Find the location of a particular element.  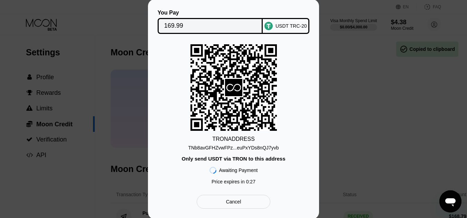

div: Only send USDT via TRON to this address is located at coordinates (233, 158).